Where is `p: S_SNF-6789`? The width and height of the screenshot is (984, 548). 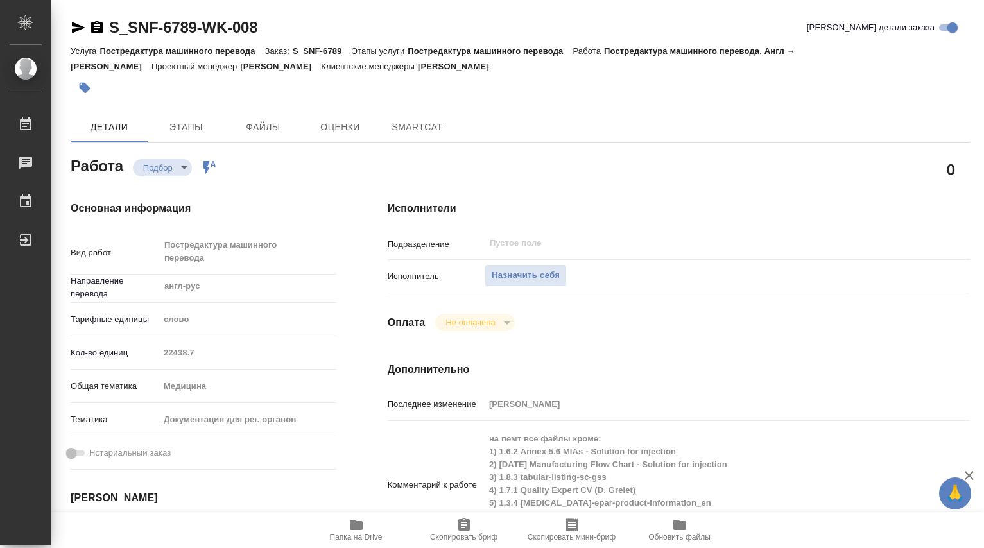
p: S_SNF-6789 is located at coordinates (322, 51).